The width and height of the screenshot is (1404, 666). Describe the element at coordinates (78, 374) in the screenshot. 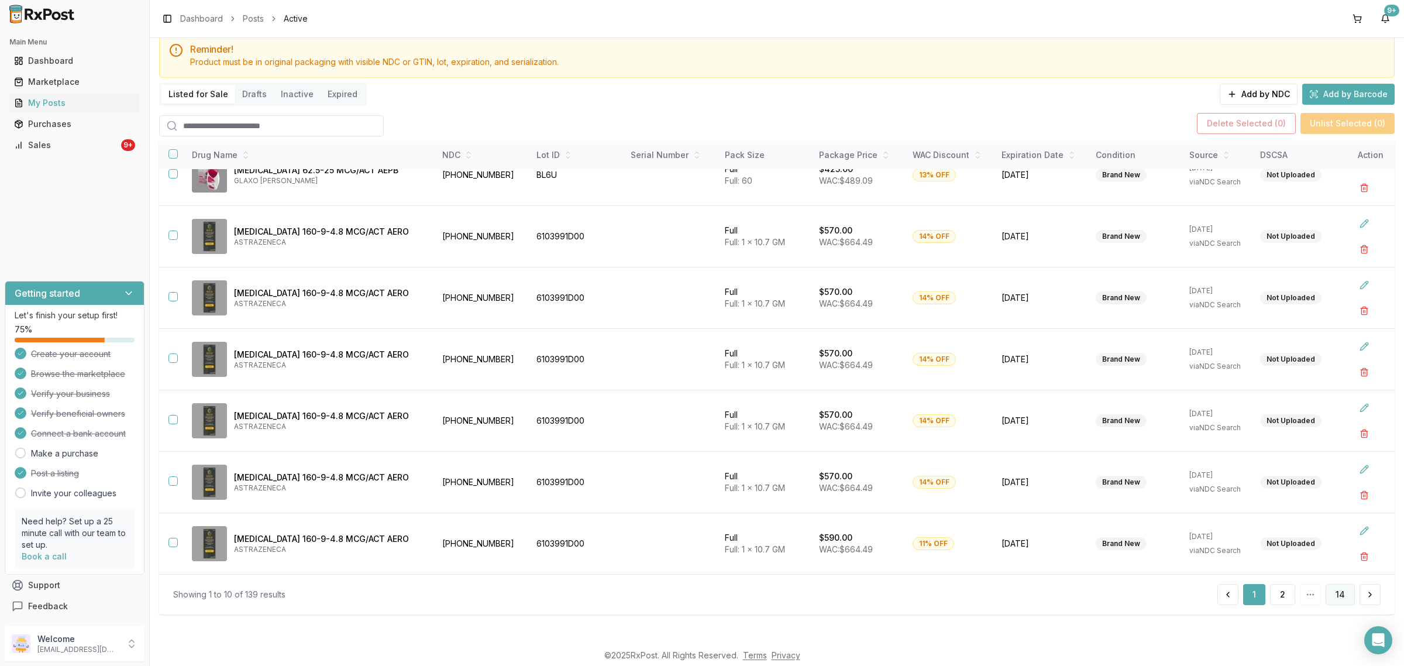

I see `span: Browse the marketplace` at that location.